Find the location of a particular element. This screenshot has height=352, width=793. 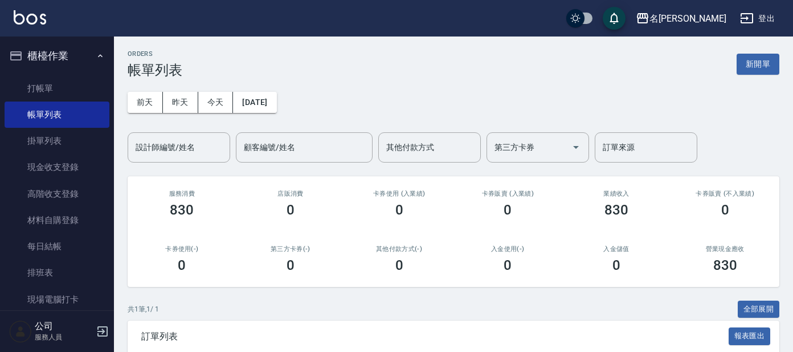

img: Logo is located at coordinates (30, 17).